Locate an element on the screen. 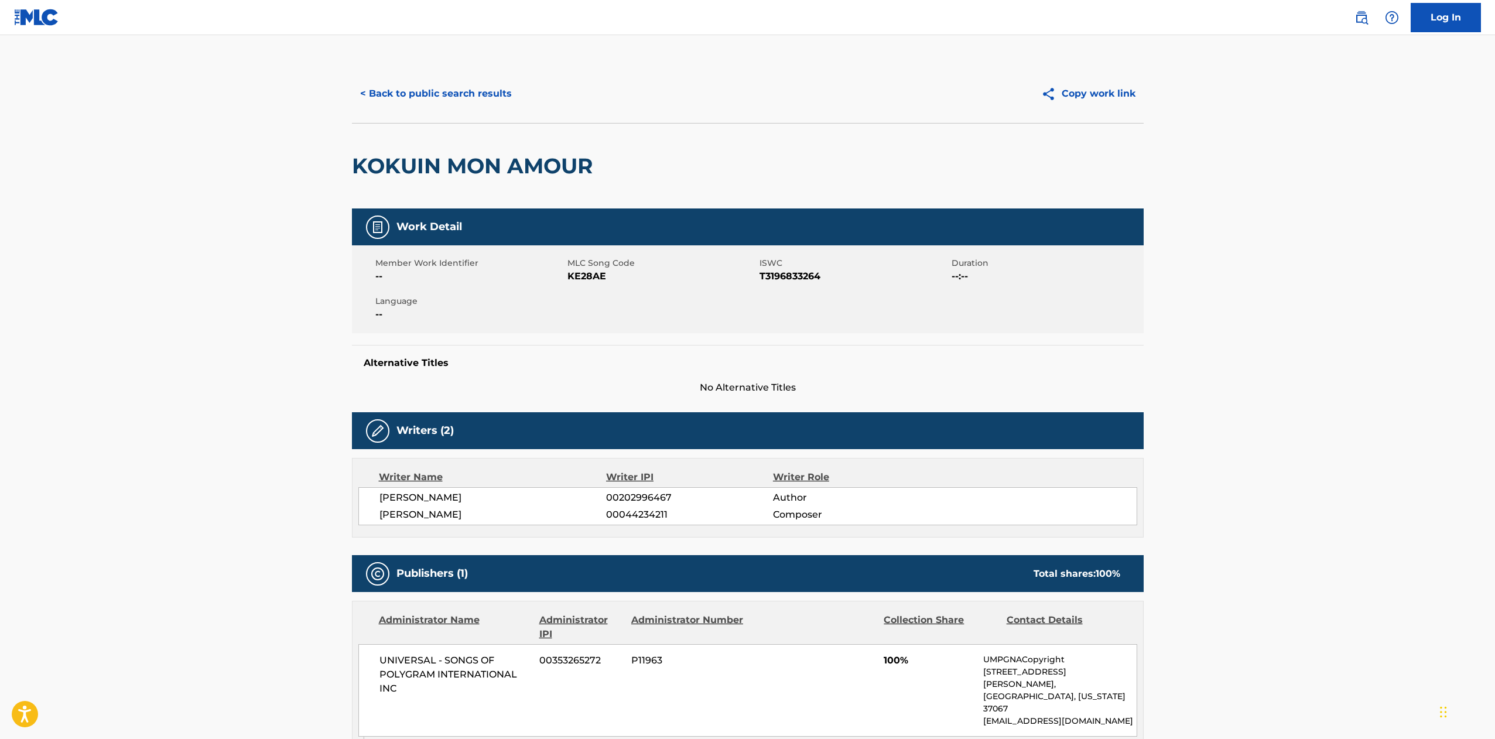 This screenshot has width=1495, height=739. img: MLC Logo is located at coordinates (36, 17).